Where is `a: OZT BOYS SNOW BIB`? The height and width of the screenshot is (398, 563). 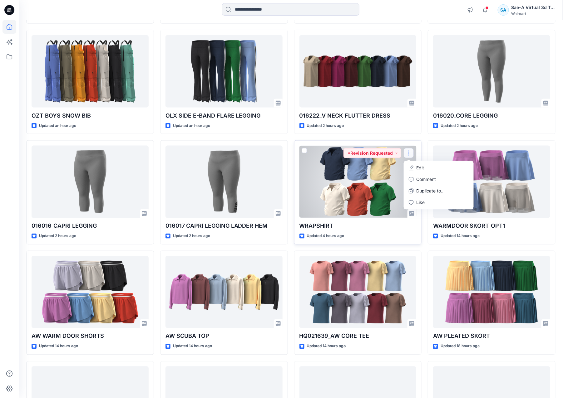 a: OZT BOYS SNOW BIB is located at coordinates (90, 71).